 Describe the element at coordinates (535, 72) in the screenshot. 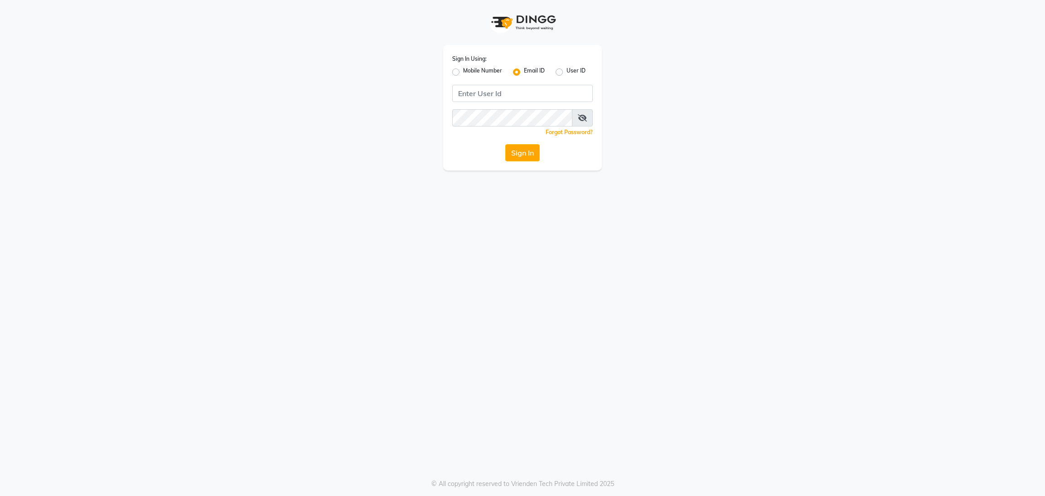

I see `label: Email ID` at that location.